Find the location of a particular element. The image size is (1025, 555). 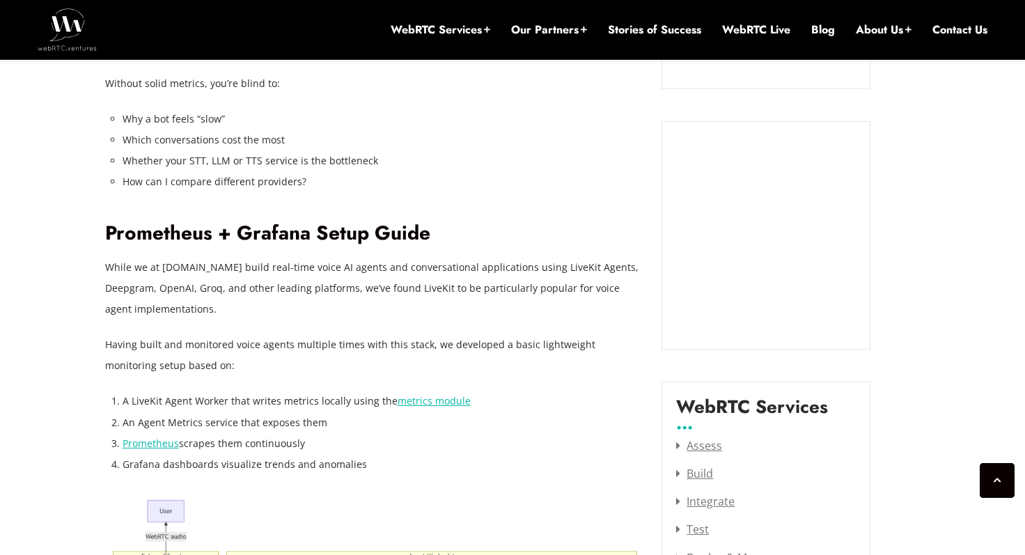

a: About Us is located at coordinates (884, 30).